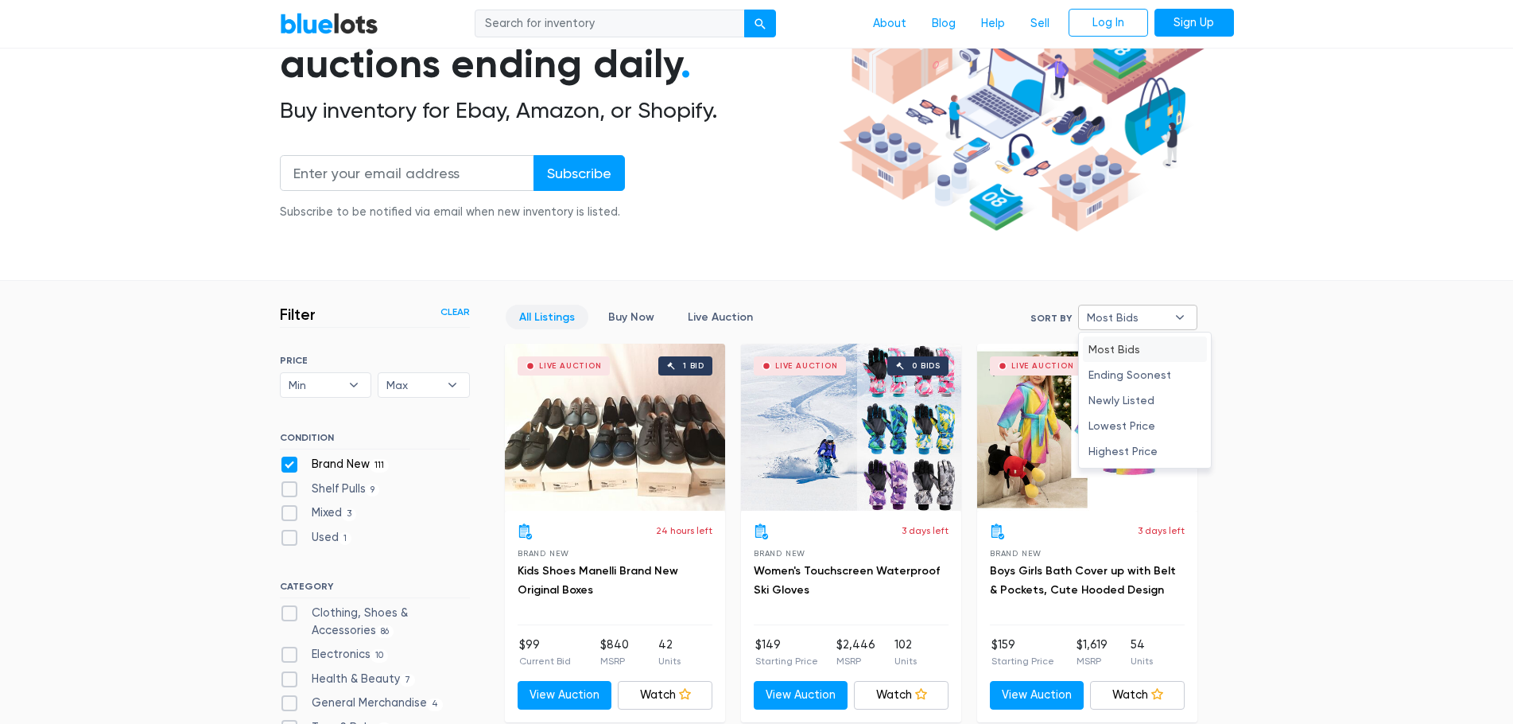 The image size is (1513, 724). Describe the element at coordinates (330, 489) in the screenshot. I see `label: Shelf Pulls` at that location.